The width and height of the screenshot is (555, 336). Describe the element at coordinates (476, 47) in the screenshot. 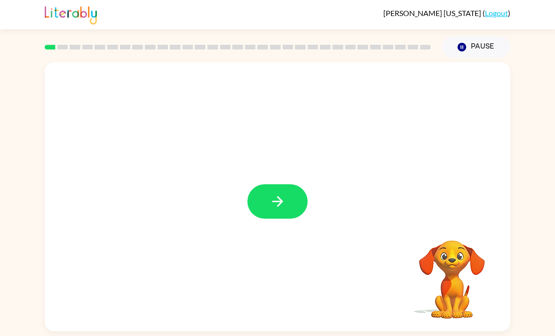

I see `button: Pause` at that location.